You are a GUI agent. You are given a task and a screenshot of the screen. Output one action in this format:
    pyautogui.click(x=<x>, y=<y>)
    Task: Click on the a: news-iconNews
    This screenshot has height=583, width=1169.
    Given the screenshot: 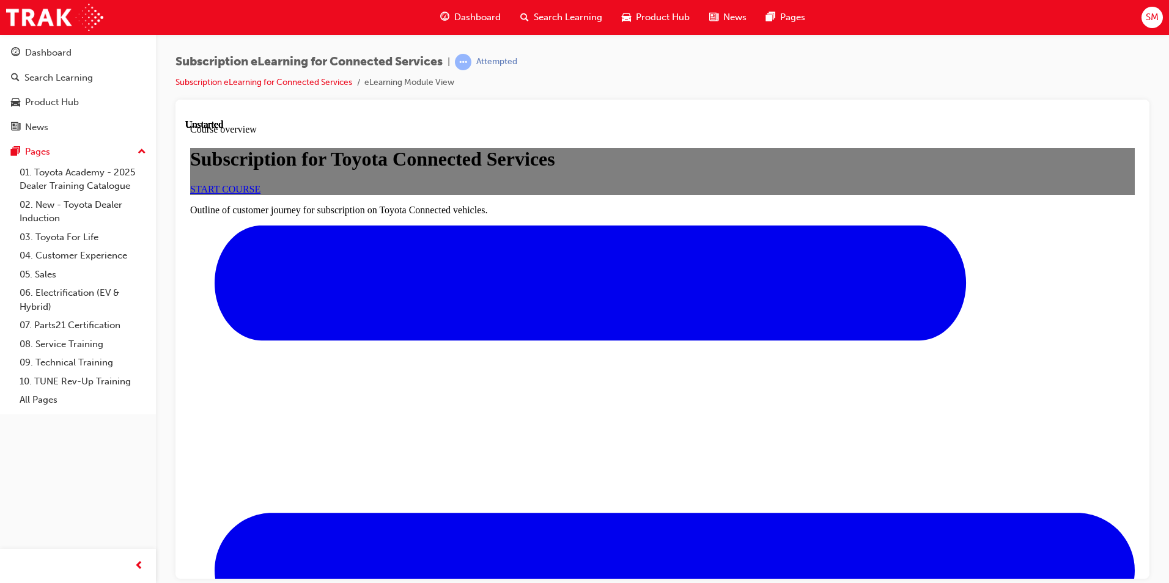 What is the action you would take?
    pyautogui.click(x=727, y=17)
    